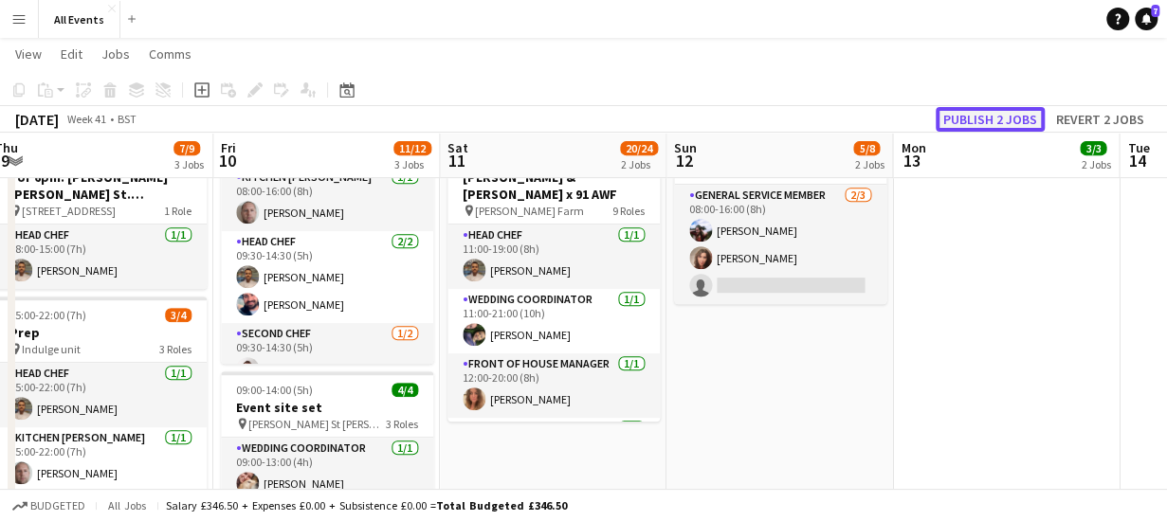 The height and width of the screenshot is (521, 1167). What do you see at coordinates (127, 505) in the screenshot?
I see `span: All jobs` at bounding box center [127, 505].